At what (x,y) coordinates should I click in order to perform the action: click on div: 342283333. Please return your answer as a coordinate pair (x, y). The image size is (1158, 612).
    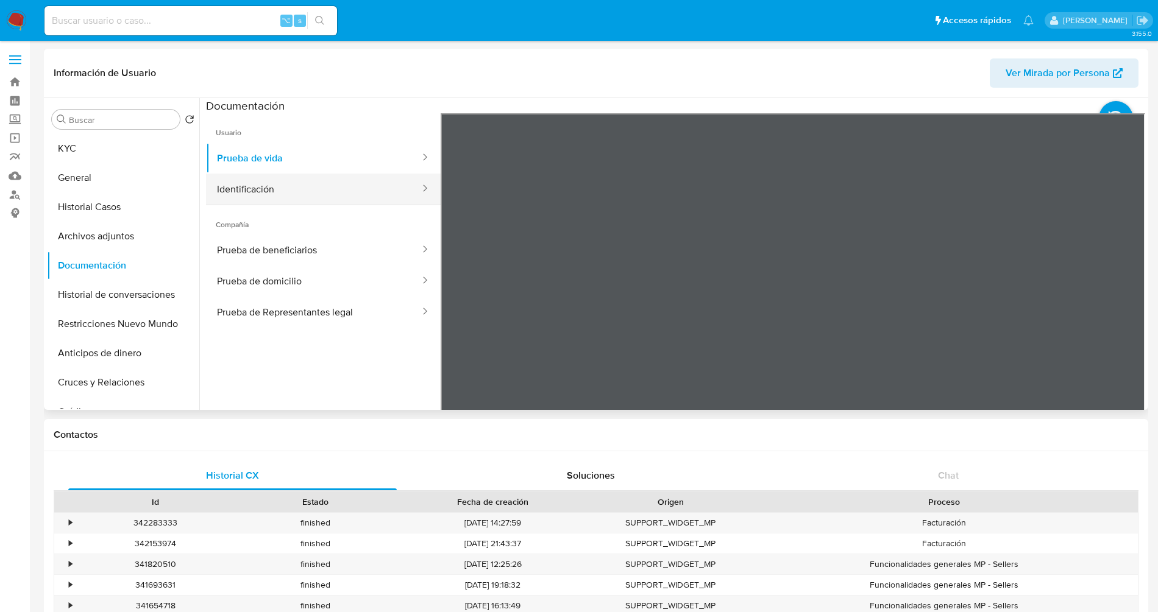
    Looking at the image, I should click on (155, 523).